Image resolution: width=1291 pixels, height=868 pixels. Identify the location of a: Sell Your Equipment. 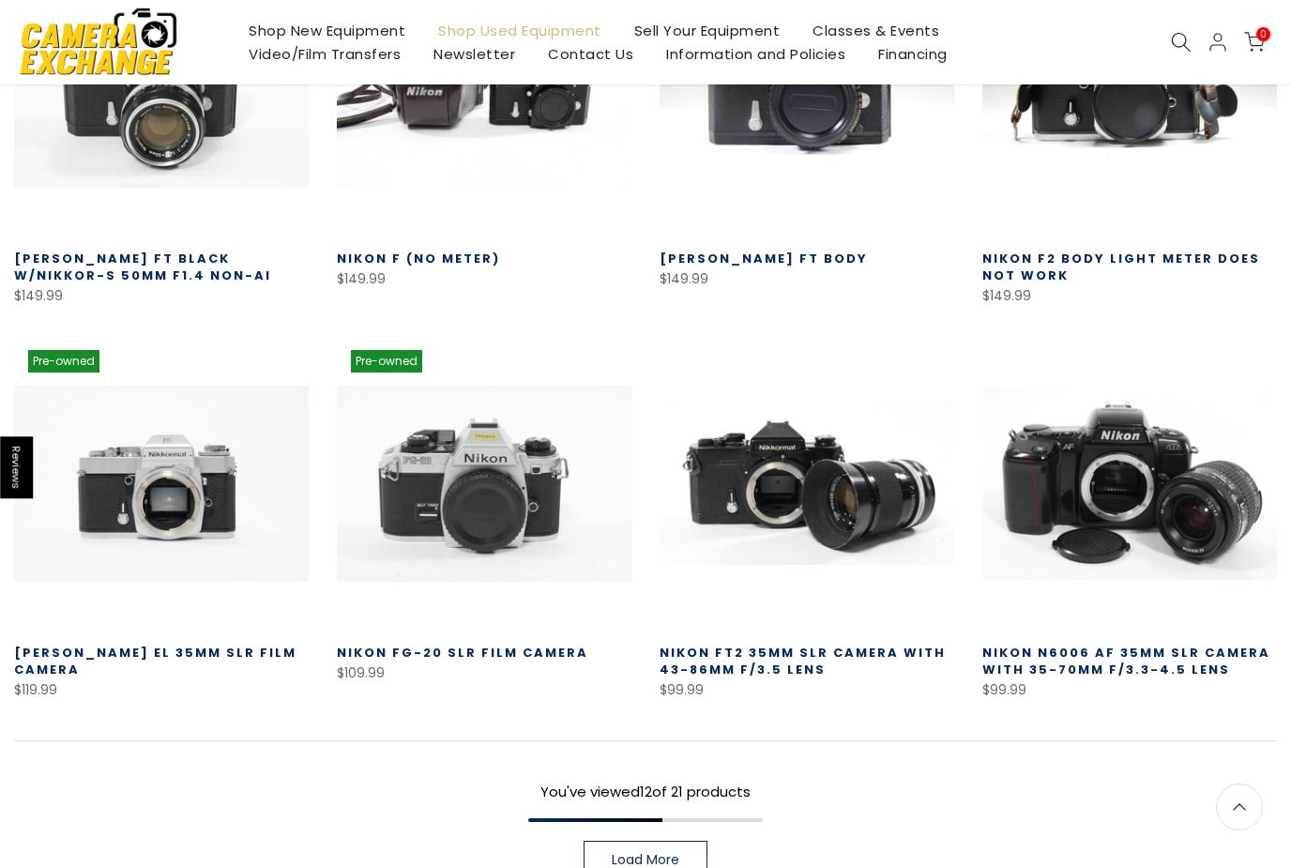
(706, 30).